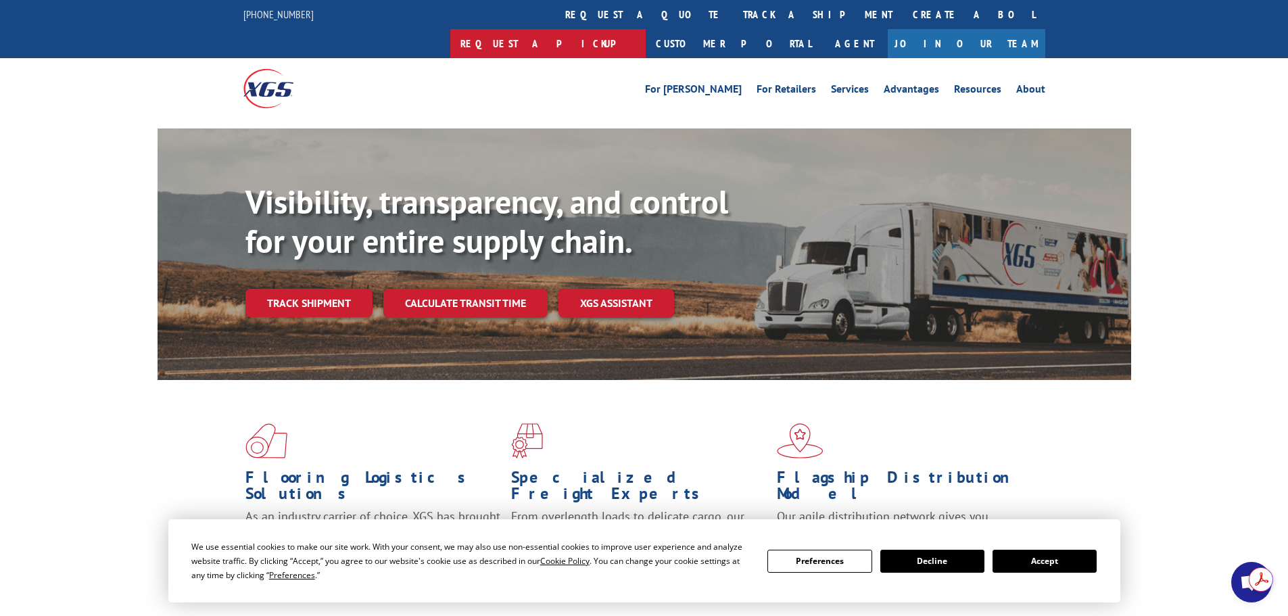 Image resolution: width=1288 pixels, height=616 pixels. Describe the element at coordinates (1252, 582) in the screenshot. I see `div: Open chat` at that location.